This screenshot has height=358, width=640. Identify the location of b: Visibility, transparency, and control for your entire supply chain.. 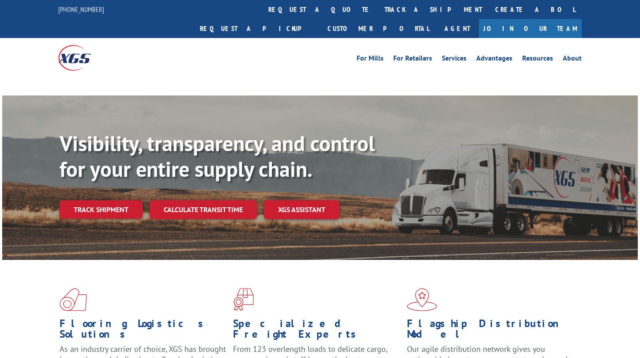
(217, 156).